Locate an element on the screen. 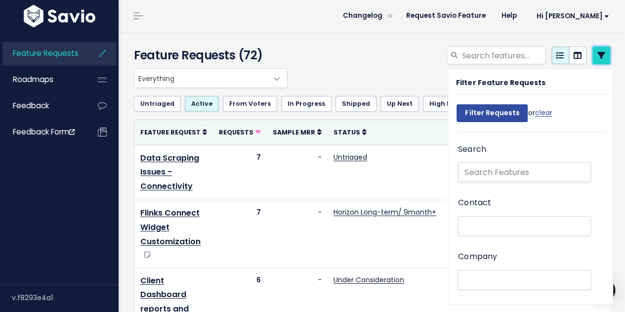 Image resolution: width=625 pixels, height=312 pixels. input: Search Features is located at coordinates (524, 172).